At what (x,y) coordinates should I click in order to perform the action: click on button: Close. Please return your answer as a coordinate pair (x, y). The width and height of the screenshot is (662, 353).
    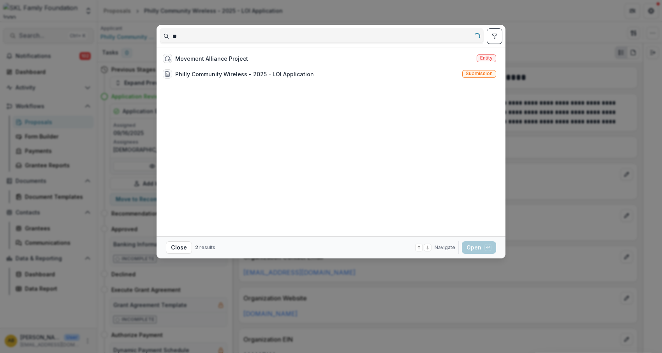
    Looking at the image, I should click on (179, 248).